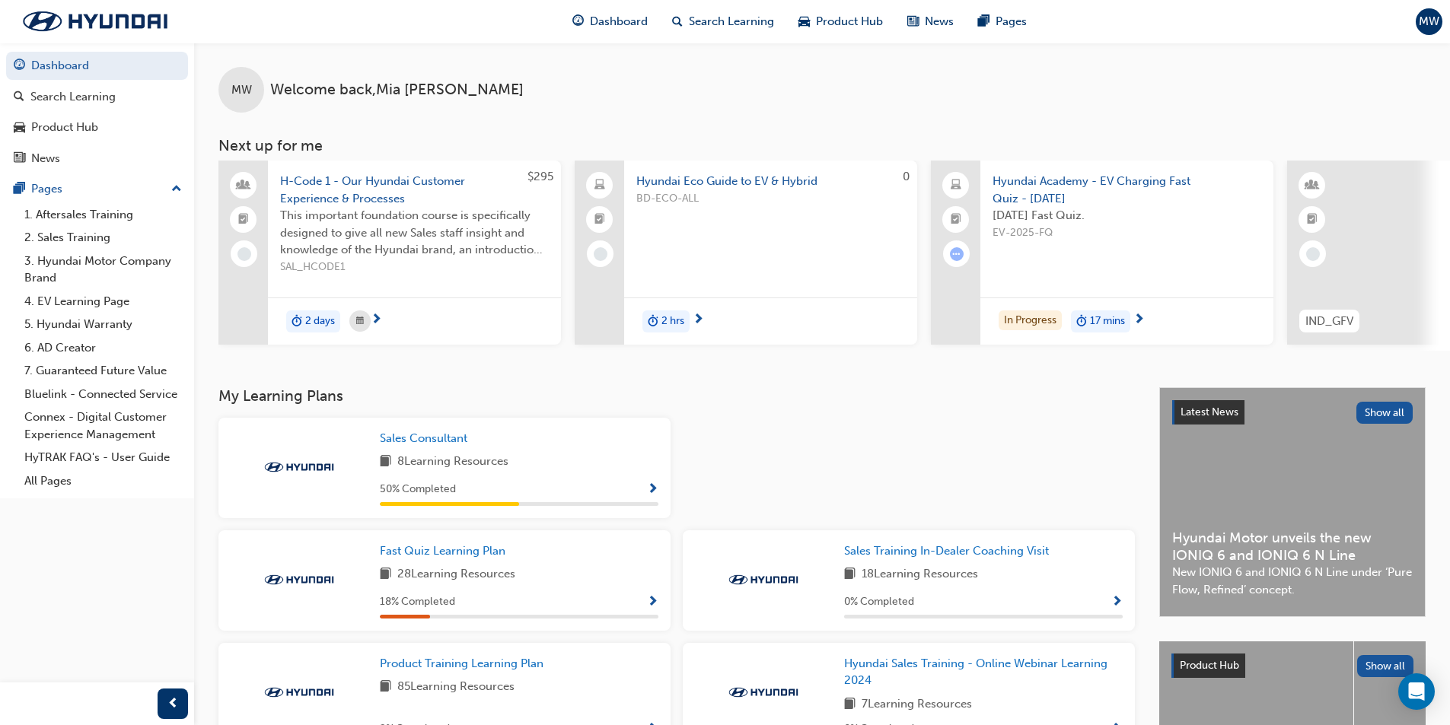 This screenshot has height=725, width=1450. What do you see at coordinates (103, 237) in the screenshot?
I see `a: 2. Sales Training` at bounding box center [103, 237].